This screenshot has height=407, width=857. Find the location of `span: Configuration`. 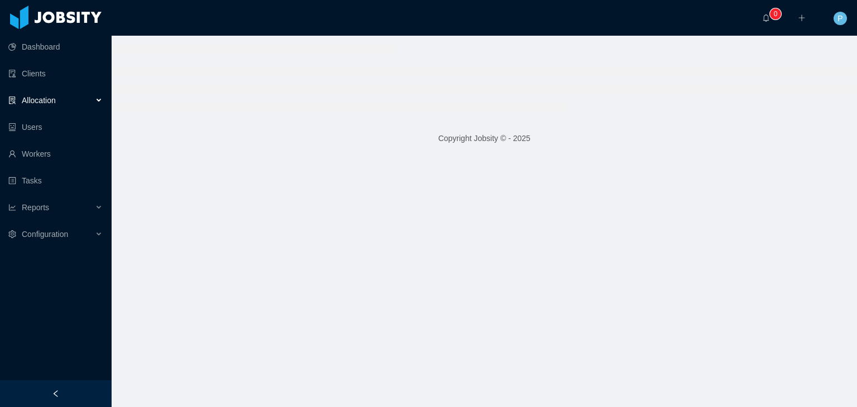

span: Configuration is located at coordinates (45, 234).